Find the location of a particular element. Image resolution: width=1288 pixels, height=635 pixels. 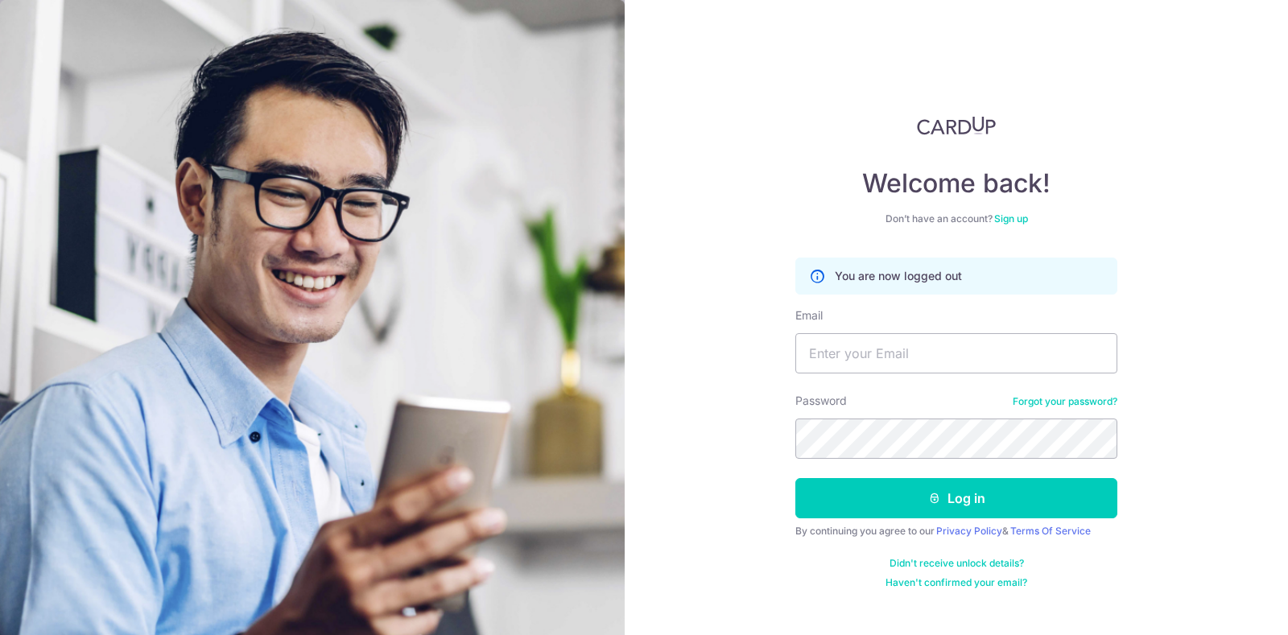

div: Don’t have an account? is located at coordinates (956, 219).